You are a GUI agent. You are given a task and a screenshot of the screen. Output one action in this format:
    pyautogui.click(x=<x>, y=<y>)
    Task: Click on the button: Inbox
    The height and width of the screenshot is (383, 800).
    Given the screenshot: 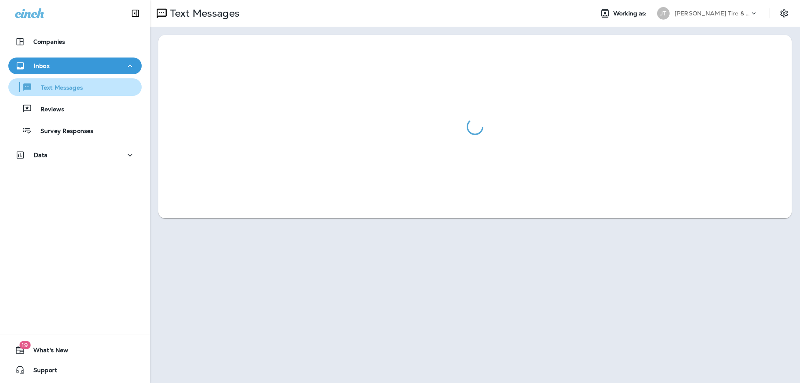 What is the action you would take?
    pyautogui.click(x=75, y=66)
    